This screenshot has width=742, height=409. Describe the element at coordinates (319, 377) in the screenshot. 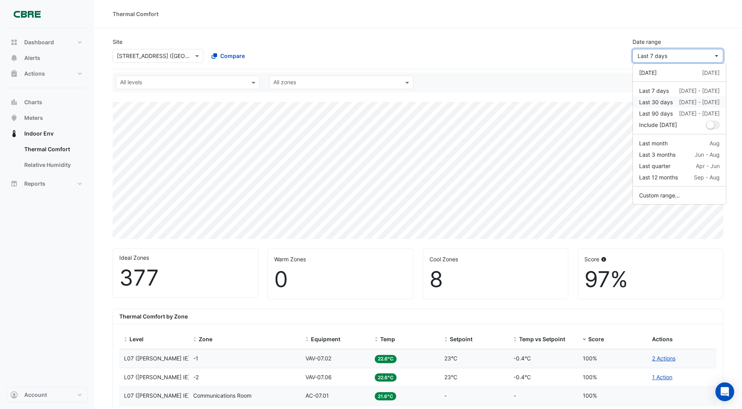

I see `span: VAV-07.06` at that location.